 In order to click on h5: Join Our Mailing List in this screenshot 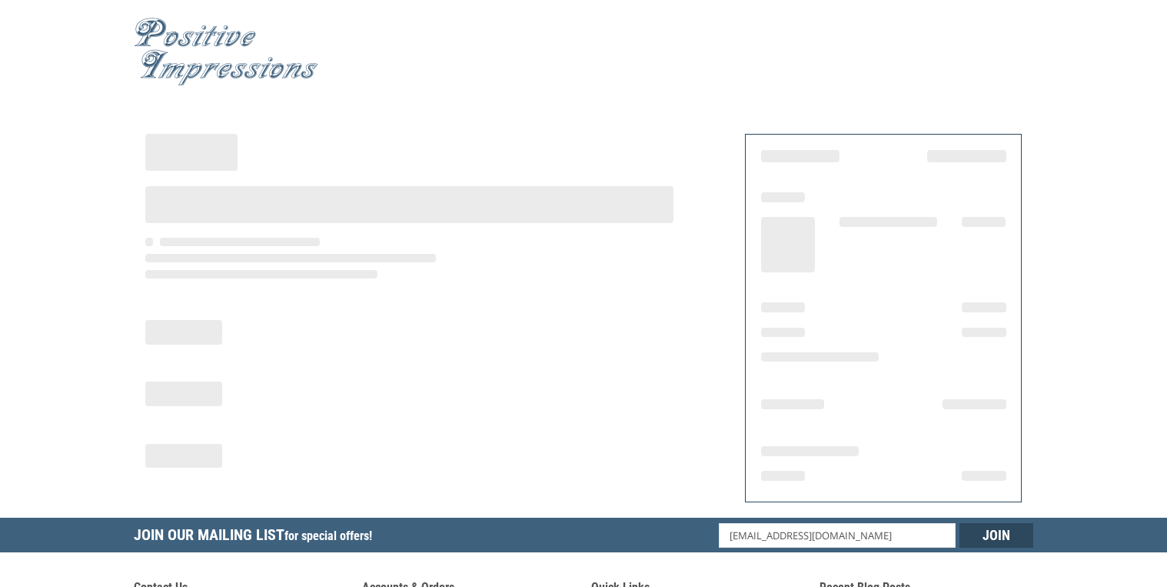, I will do `click(257, 537)`.